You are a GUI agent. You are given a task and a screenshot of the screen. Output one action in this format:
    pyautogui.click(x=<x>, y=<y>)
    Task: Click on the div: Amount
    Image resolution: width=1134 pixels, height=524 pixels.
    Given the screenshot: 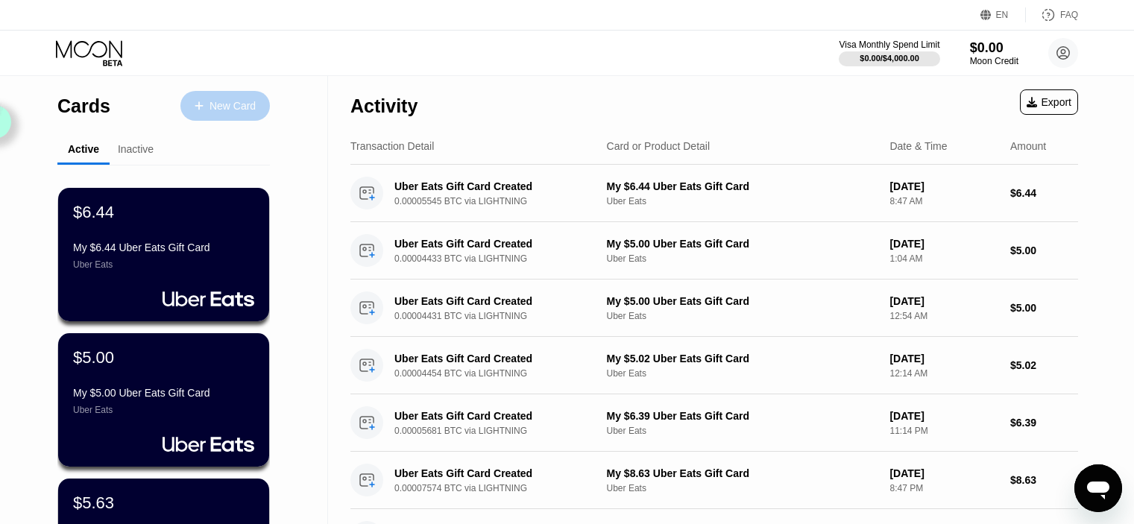 What is the action you would take?
    pyautogui.click(x=1028, y=146)
    